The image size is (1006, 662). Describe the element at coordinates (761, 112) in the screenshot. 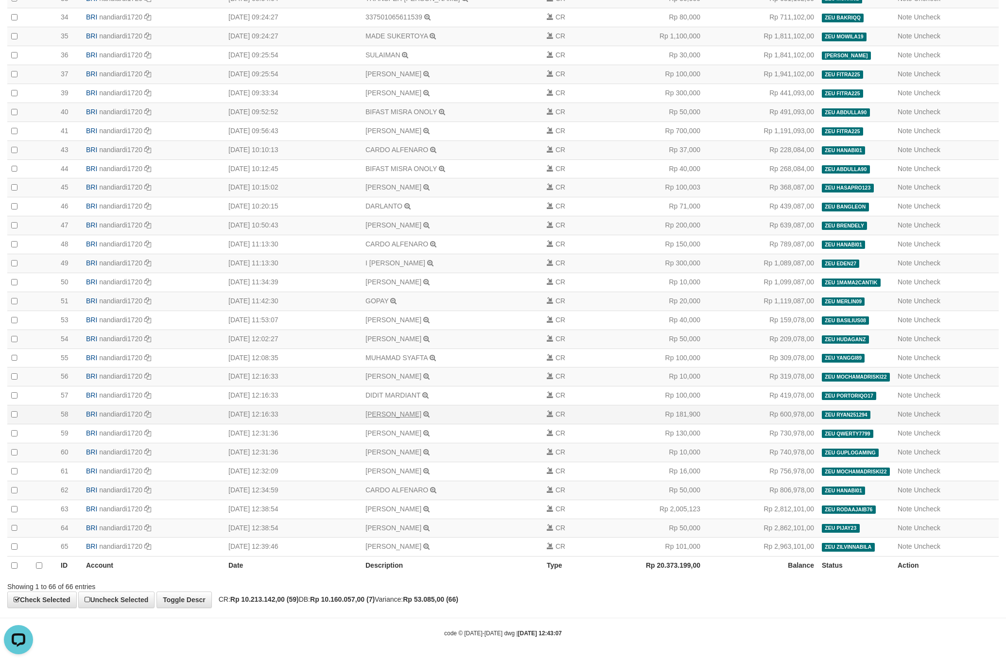

I see `td: Rp 491,093,00` at that location.